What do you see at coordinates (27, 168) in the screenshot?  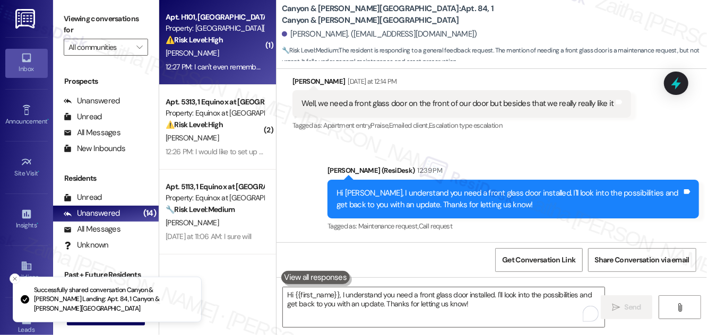 I see `a: Site Visit •` at bounding box center [27, 168].